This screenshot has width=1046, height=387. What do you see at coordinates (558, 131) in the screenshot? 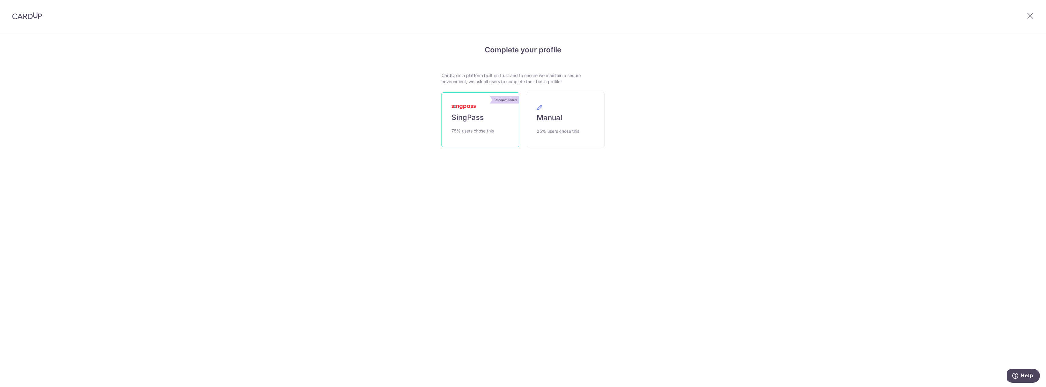
I see `span: 25% users chose this` at bounding box center [558, 131].